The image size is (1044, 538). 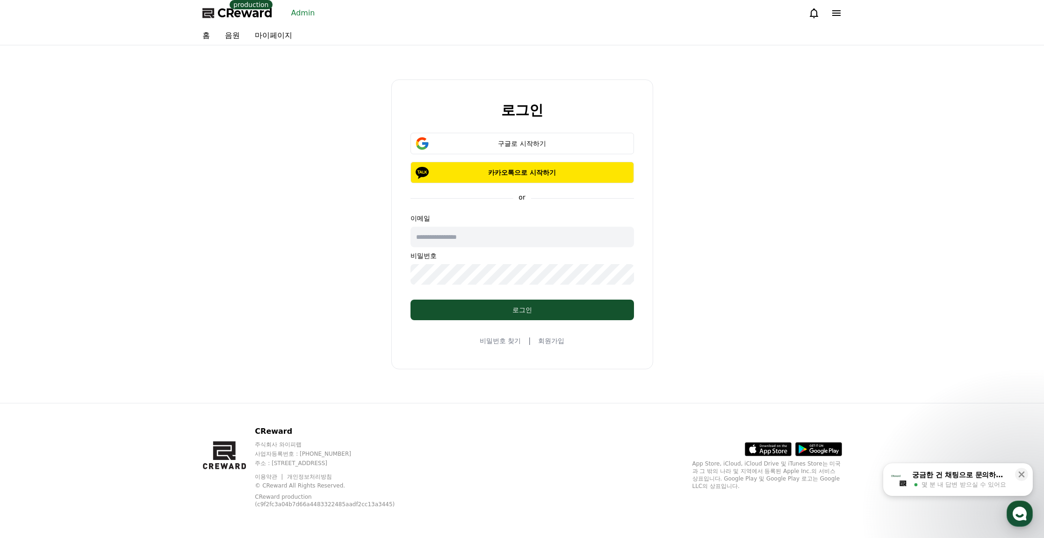 What do you see at coordinates (522, 110) in the screenshot?
I see `h2: 로그인` at bounding box center [522, 110].